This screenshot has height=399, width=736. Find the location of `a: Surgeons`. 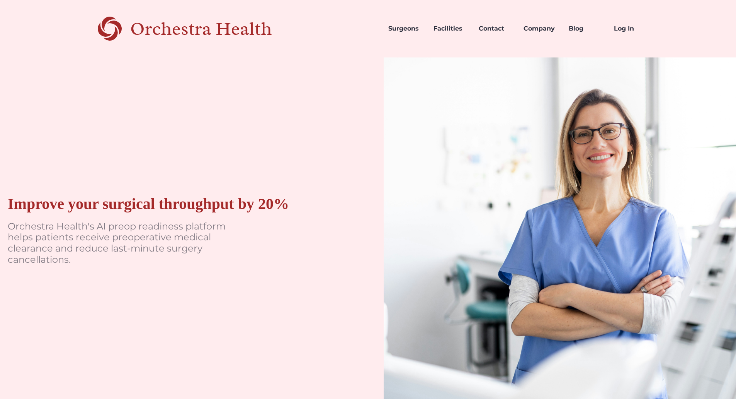

a: Surgeons is located at coordinates (405, 29).